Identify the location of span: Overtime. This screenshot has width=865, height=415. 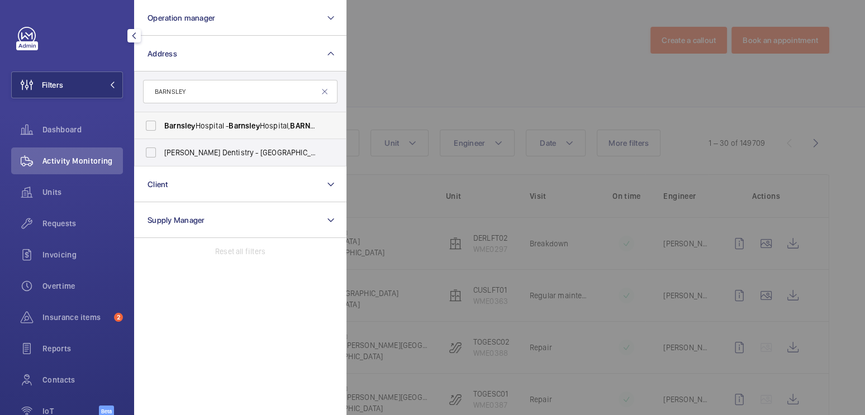
(83, 286).